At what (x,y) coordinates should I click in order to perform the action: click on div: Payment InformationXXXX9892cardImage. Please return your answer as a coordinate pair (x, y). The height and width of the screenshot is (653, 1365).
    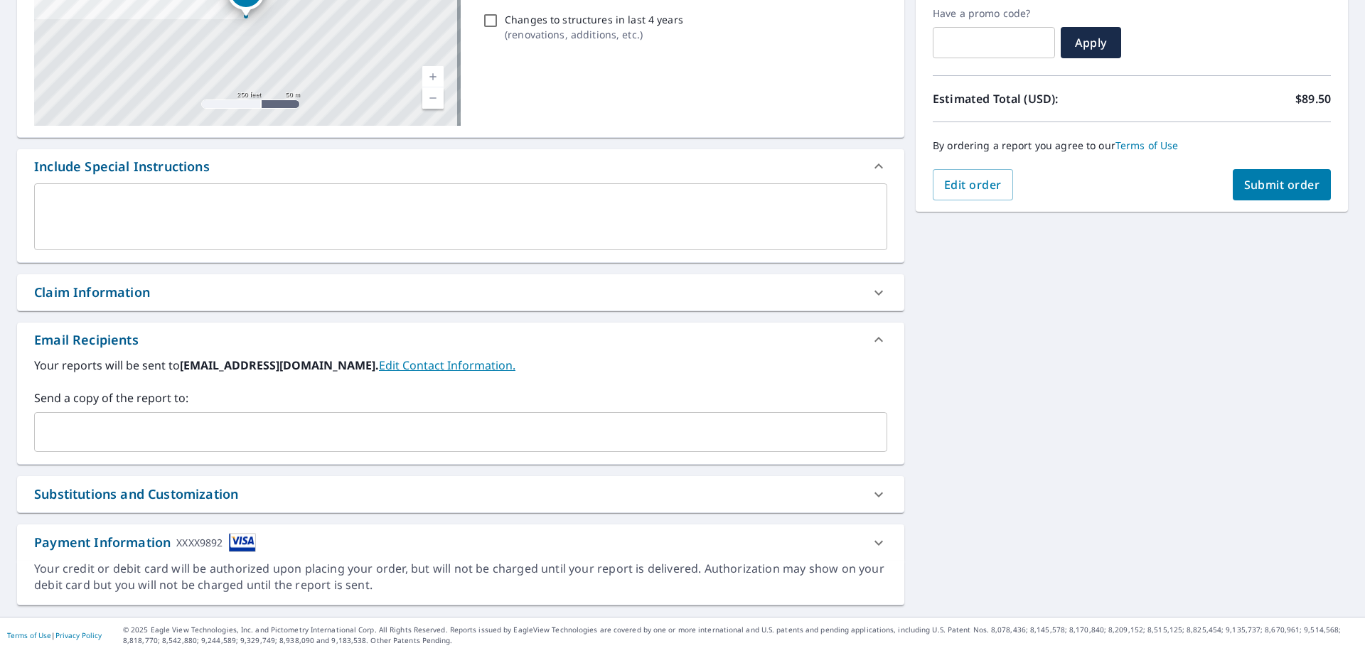
    Looking at the image, I should click on (461, 543).